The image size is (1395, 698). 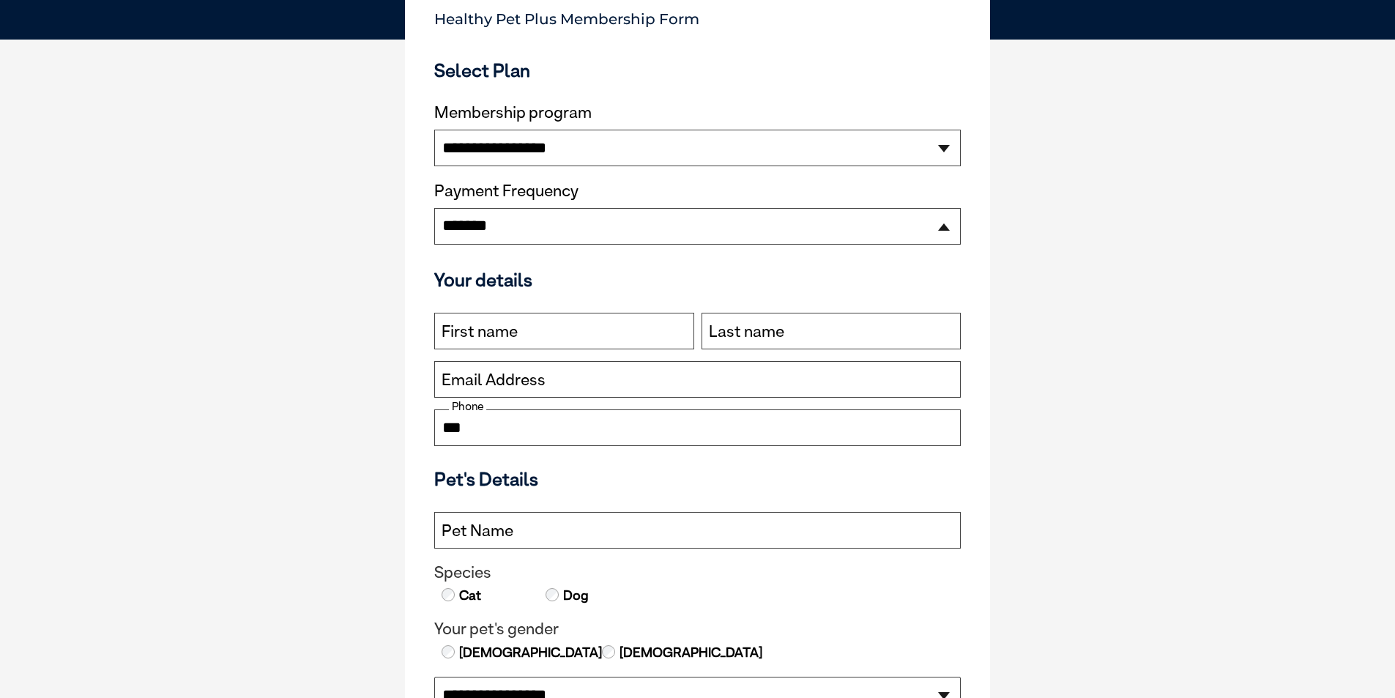 I want to click on label: Dog, so click(x=575, y=595).